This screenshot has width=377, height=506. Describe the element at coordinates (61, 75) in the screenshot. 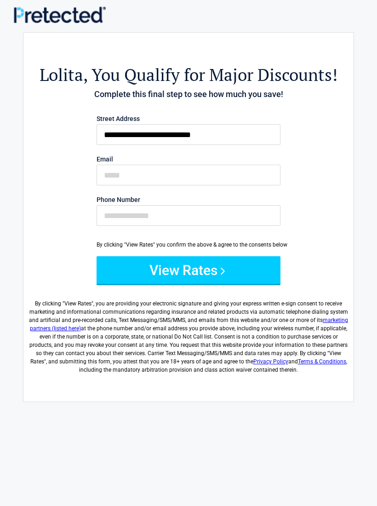

I see `span: Lolita` at that location.